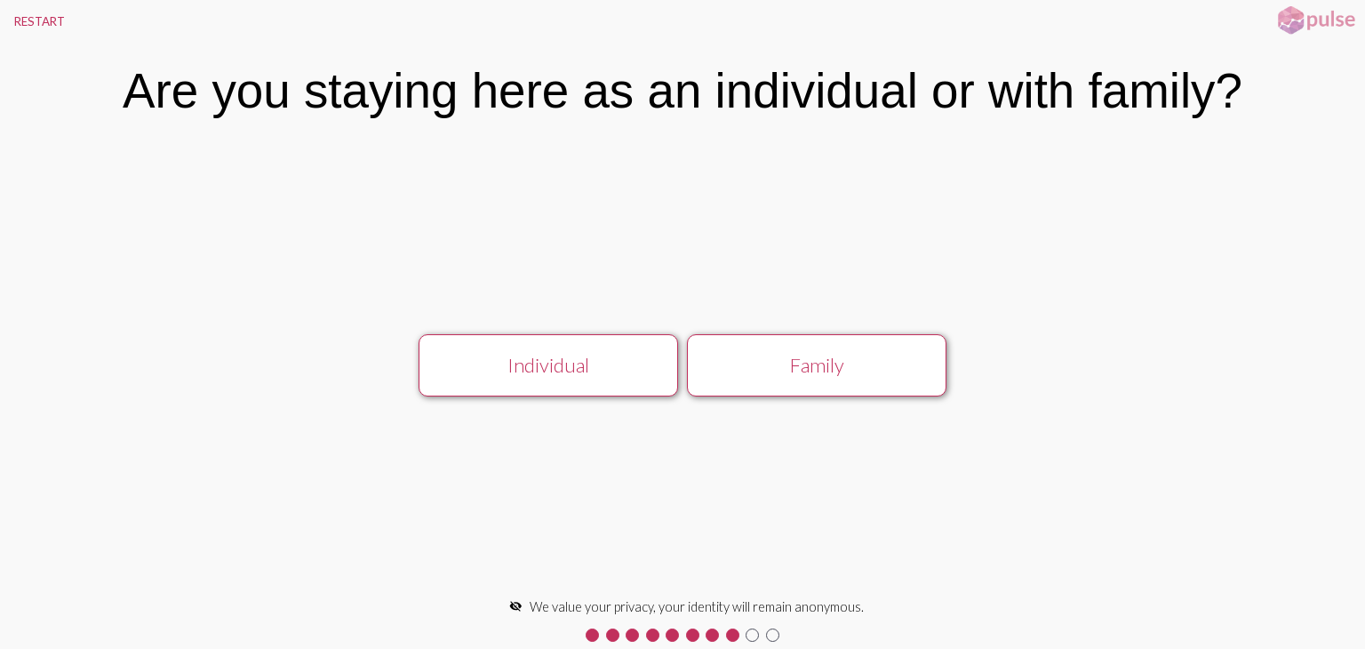  What do you see at coordinates (548, 365) in the screenshot?
I see `button: Individual` at bounding box center [548, 365].